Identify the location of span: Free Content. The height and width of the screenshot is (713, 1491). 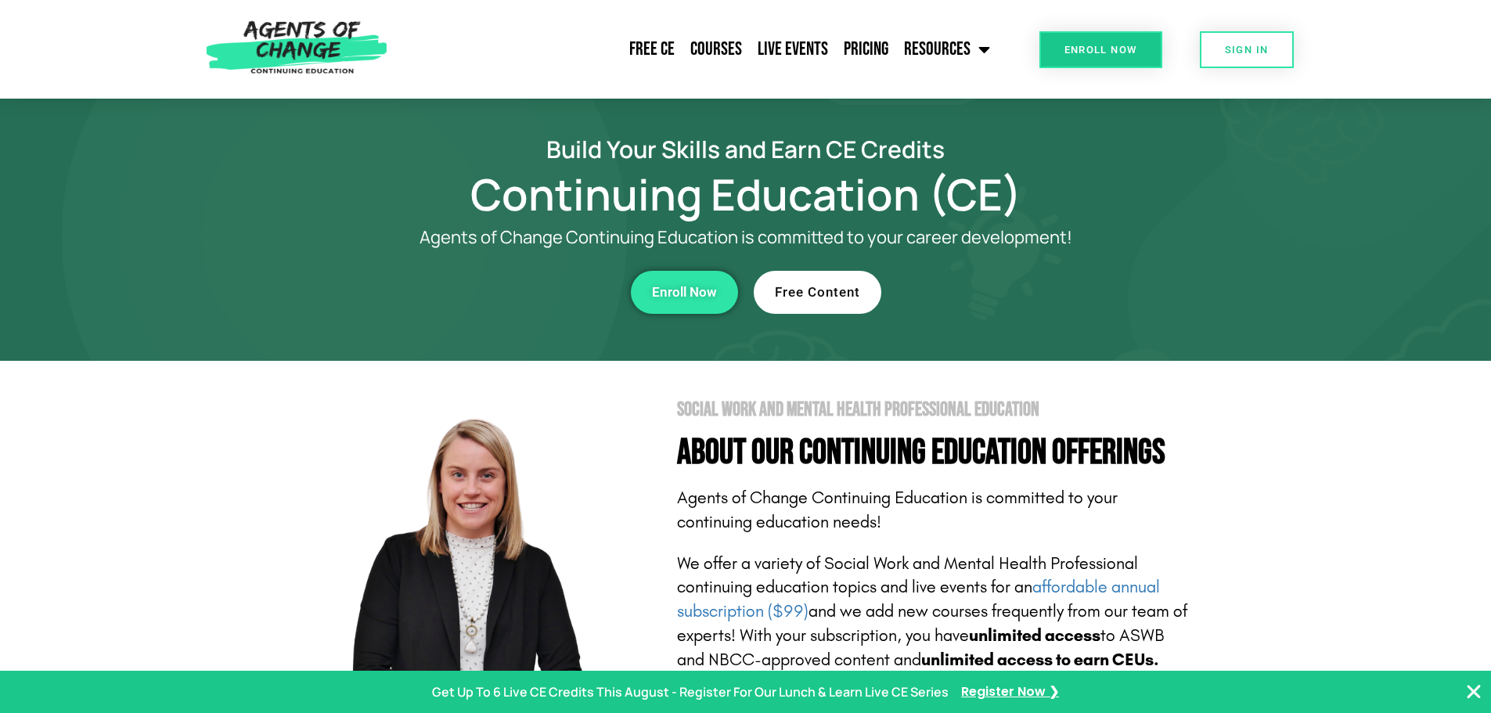
(817, 292).